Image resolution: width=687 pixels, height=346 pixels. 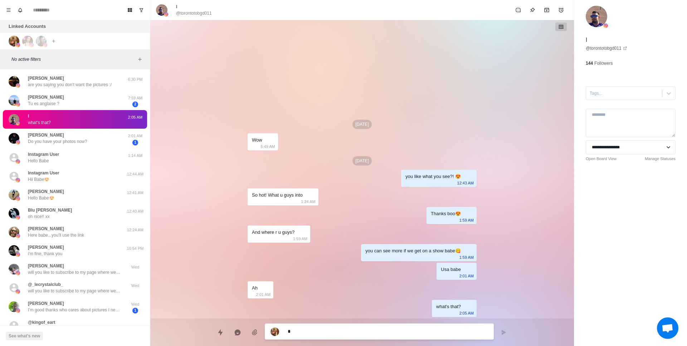 I want to click on div: Open chat, so click(x=668, y=329).